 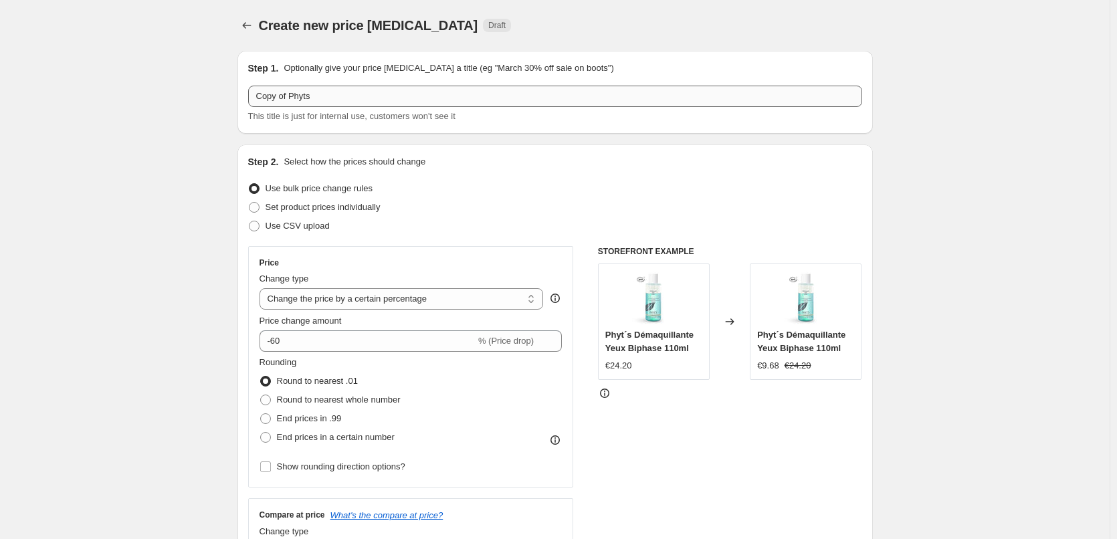 What do you see at coordinates (323, 207) in the screenshot?
I see `span: Set product prices individually` at bounding box center [323, 207].